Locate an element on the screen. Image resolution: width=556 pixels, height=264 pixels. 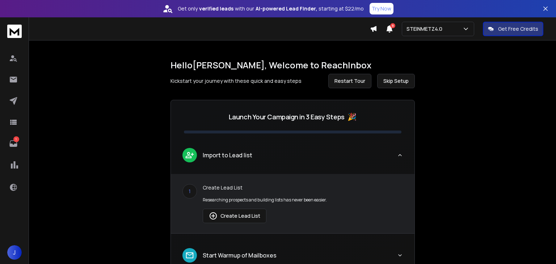
button: Get Free Credits is located at coordinates (513, 29).